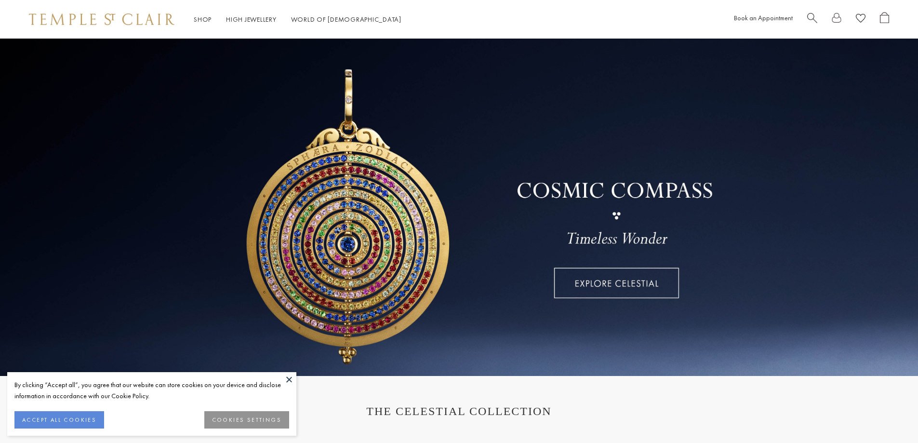  I want to click on a: Search, so click(812, 19).